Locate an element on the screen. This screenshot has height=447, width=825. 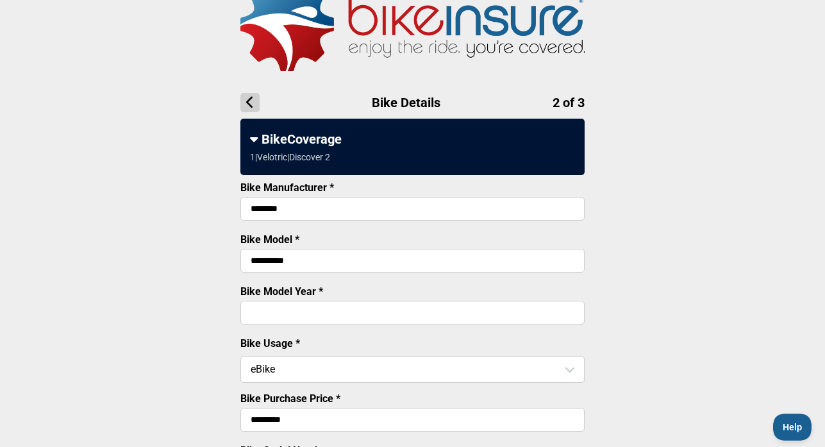
label: Bike Manufacturer * is located at coordinates (287, 187).